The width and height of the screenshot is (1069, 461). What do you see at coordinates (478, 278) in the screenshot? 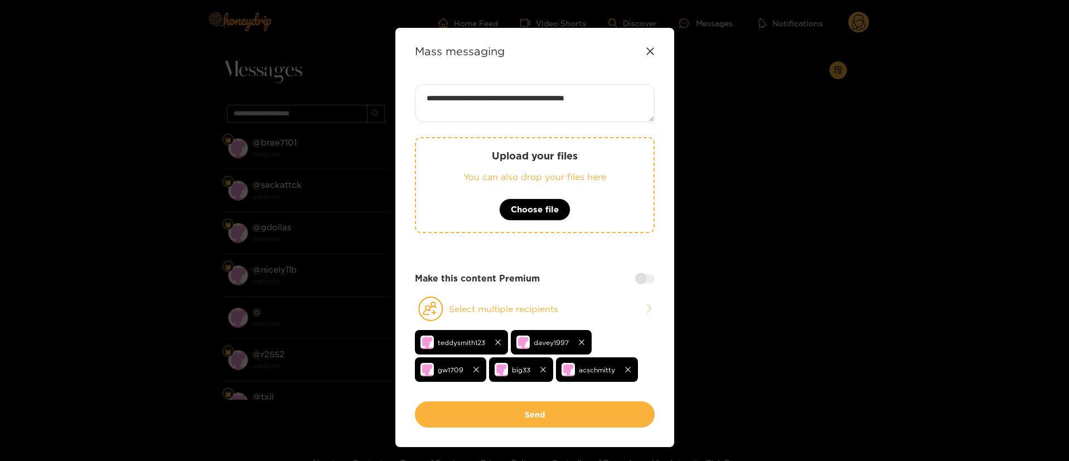
I see `strong: Make this content Premium` at bounding box center [478, 278].